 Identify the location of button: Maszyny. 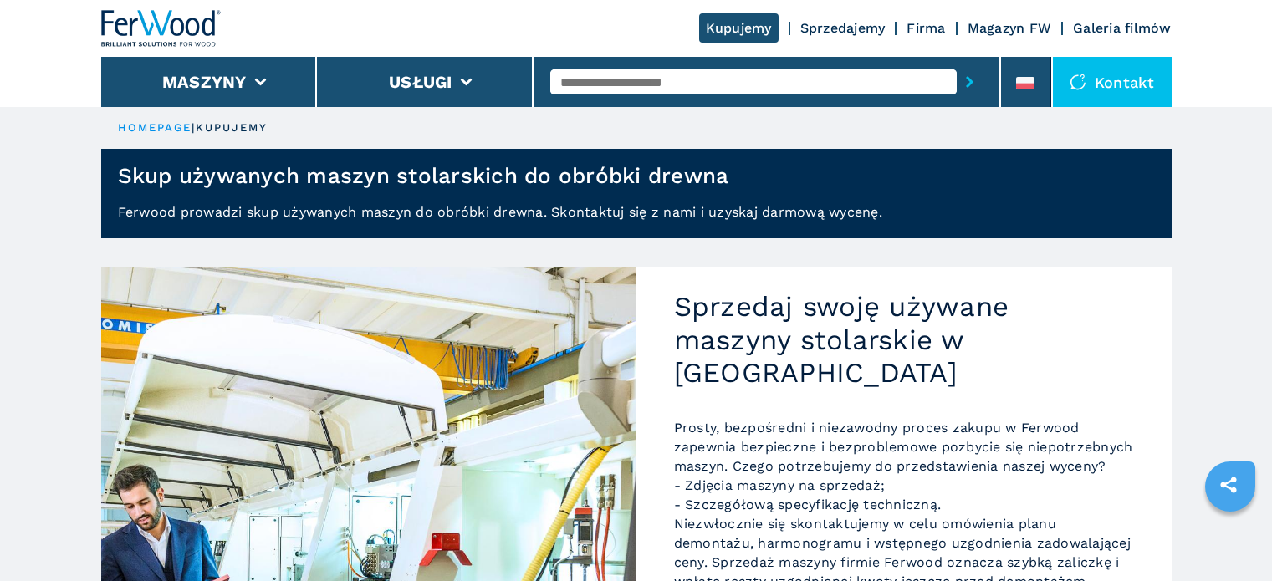
(204, 82).